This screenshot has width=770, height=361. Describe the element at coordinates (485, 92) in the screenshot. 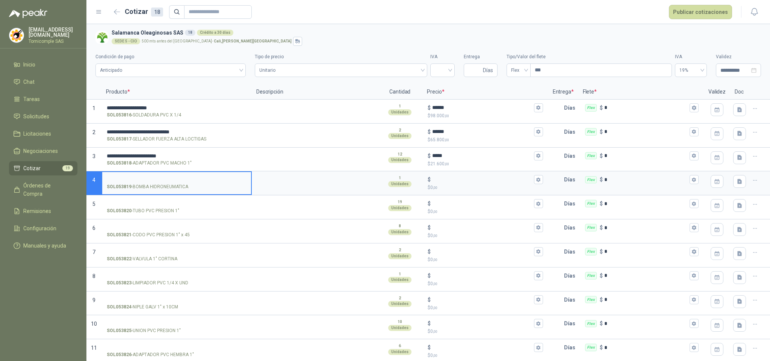

I see `p: Precio` at that location.